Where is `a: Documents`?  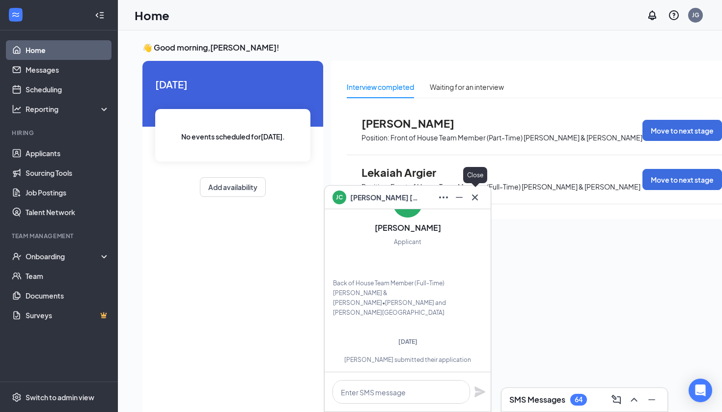 a: Documents is located at coordinates (67, 296).